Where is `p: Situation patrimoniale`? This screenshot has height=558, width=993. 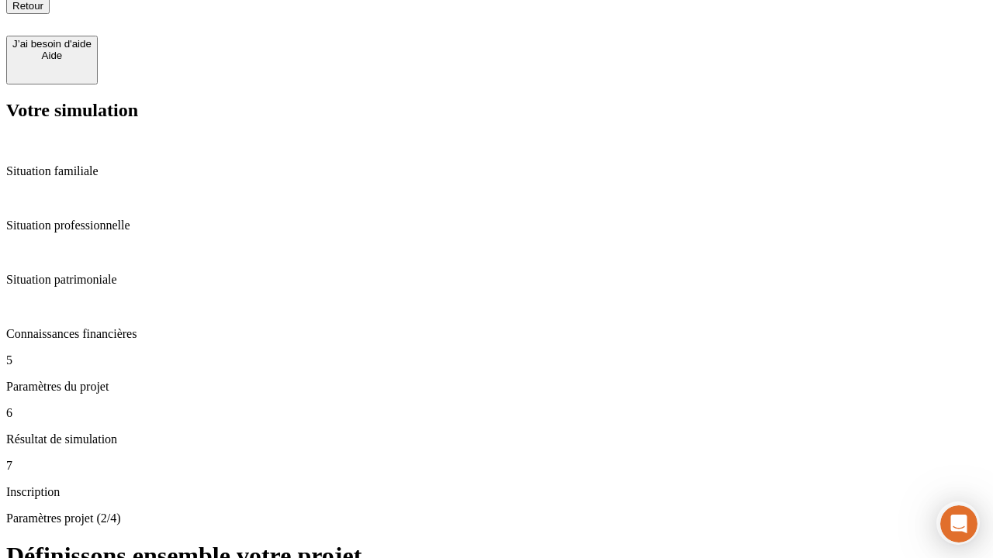 p: Situation patrimoniale is located at coordinates (496, 280).